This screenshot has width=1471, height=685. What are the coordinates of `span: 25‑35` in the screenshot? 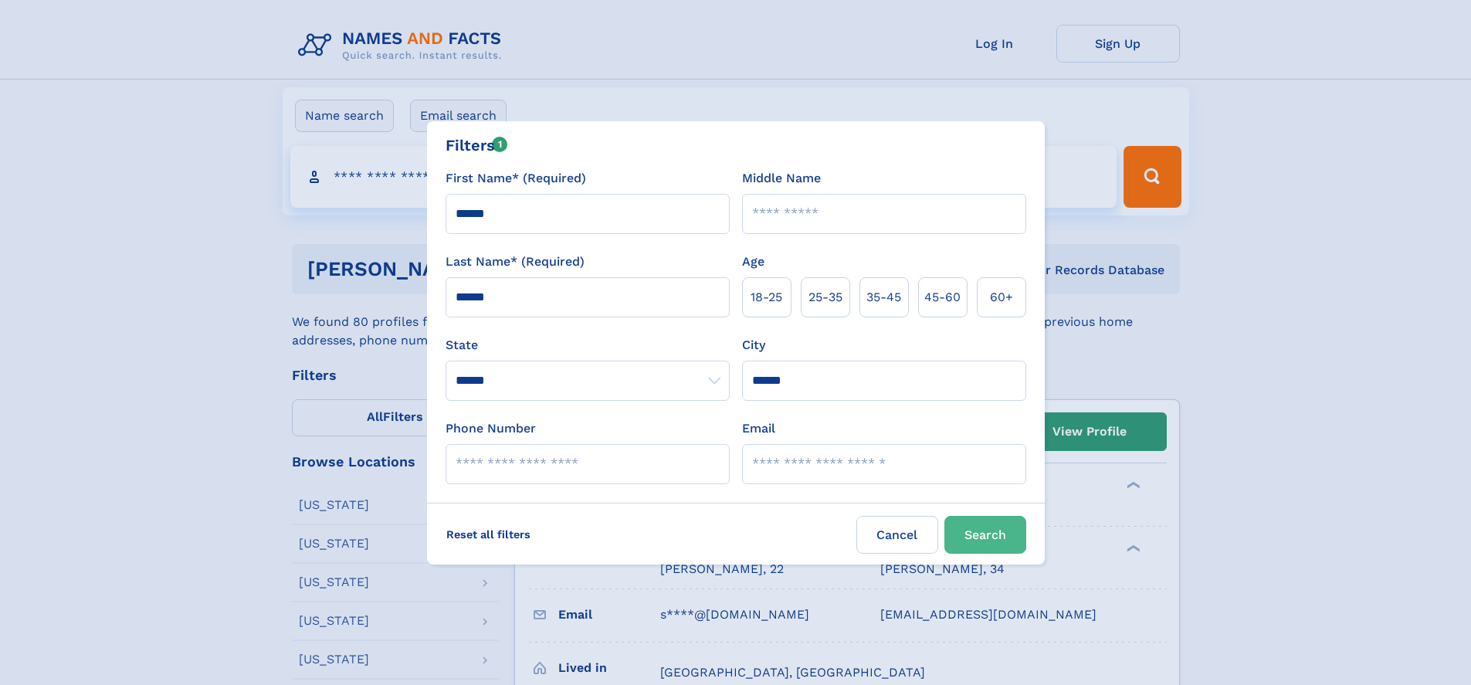 It's located at (826, 297).